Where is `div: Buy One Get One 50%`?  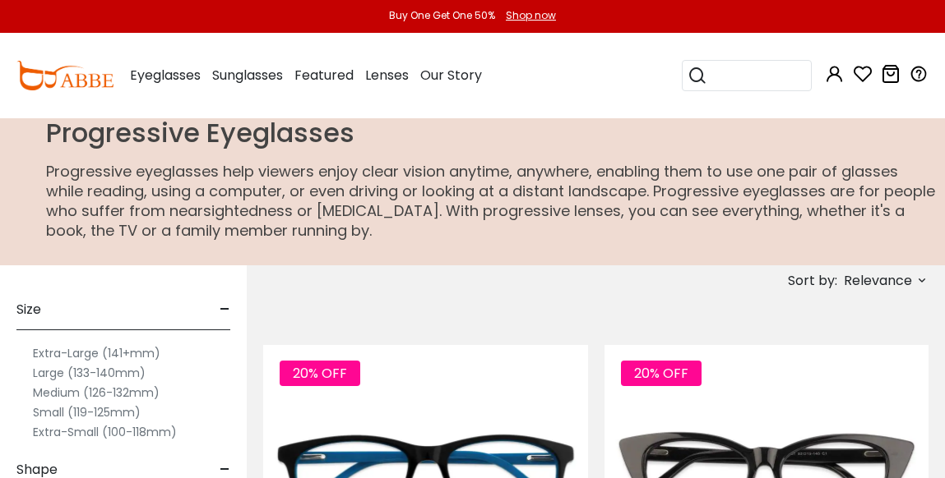 div: Buy One Get One 50% is located at coordinates (441, 16).